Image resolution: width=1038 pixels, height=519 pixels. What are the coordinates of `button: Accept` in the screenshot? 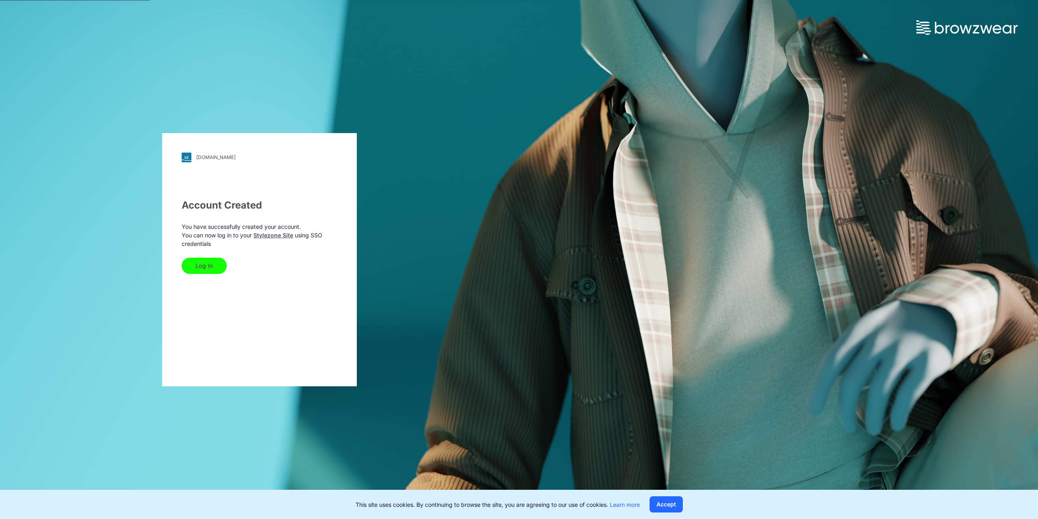 It's located at (666, 504).